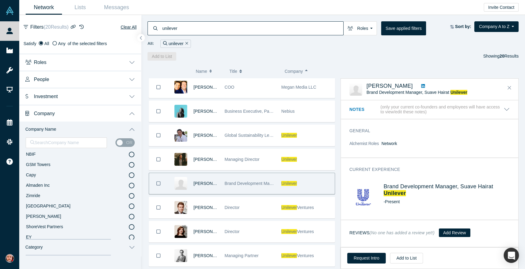 The image size is (525, 269). What do you see at coordinates (502, 56) in the screenshot?
I see `strong: 20` at bounding box center [502, 56].